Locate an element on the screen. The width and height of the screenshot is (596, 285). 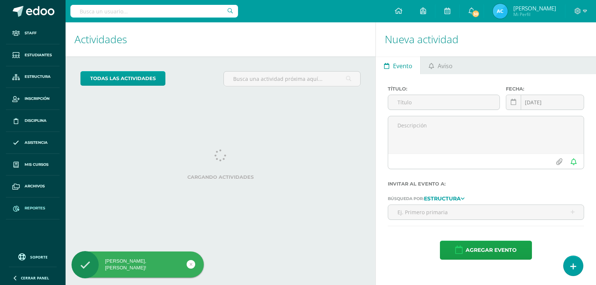
label: Fecha: is located at coordinates (545, 89).